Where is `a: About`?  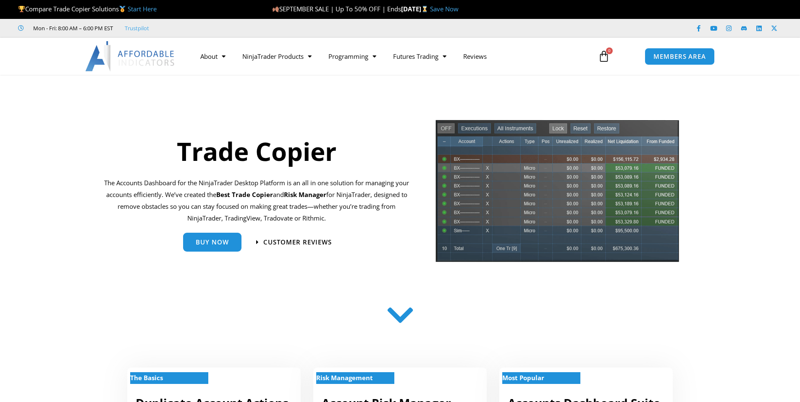 a: About is located at coordinates (213, 56).